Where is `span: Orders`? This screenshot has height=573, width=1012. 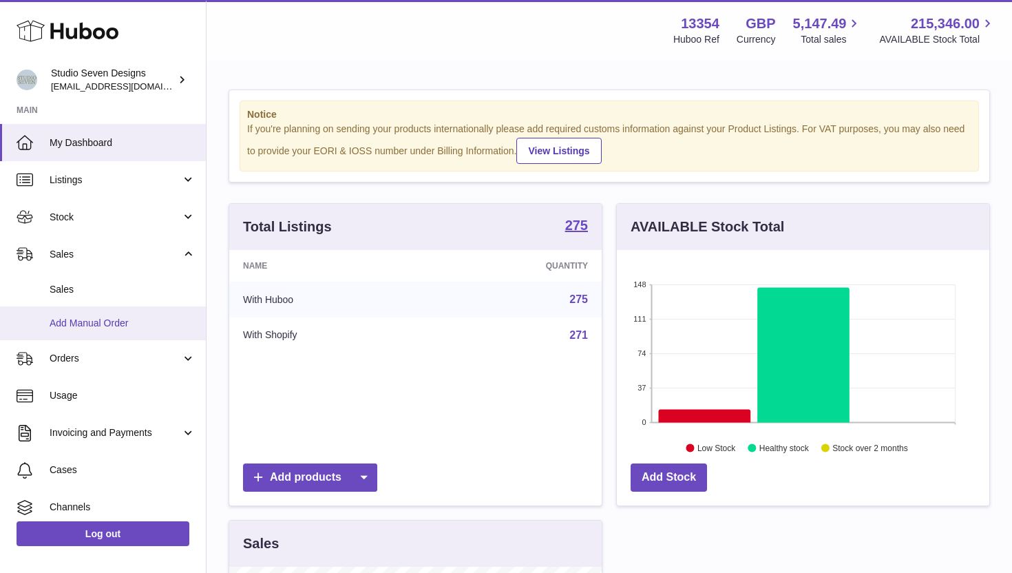 span: Orders is located at coordinates (115, 358).